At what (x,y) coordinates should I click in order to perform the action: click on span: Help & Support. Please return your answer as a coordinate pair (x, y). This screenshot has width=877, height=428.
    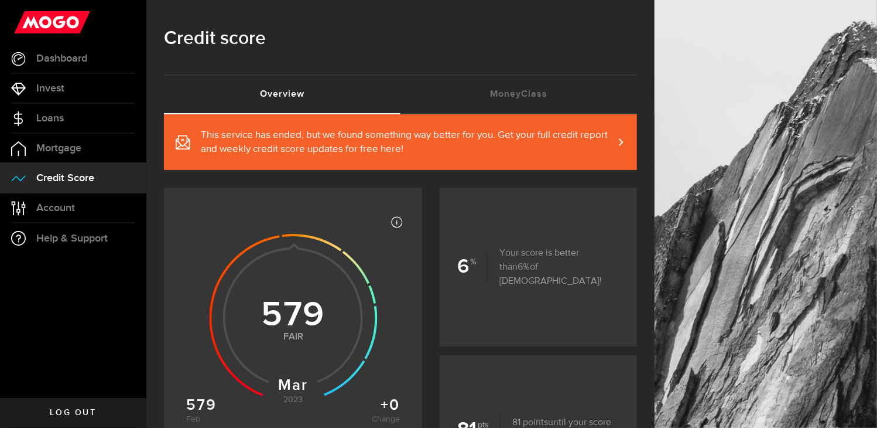
    Looking at the image, I should click on (72, 238).